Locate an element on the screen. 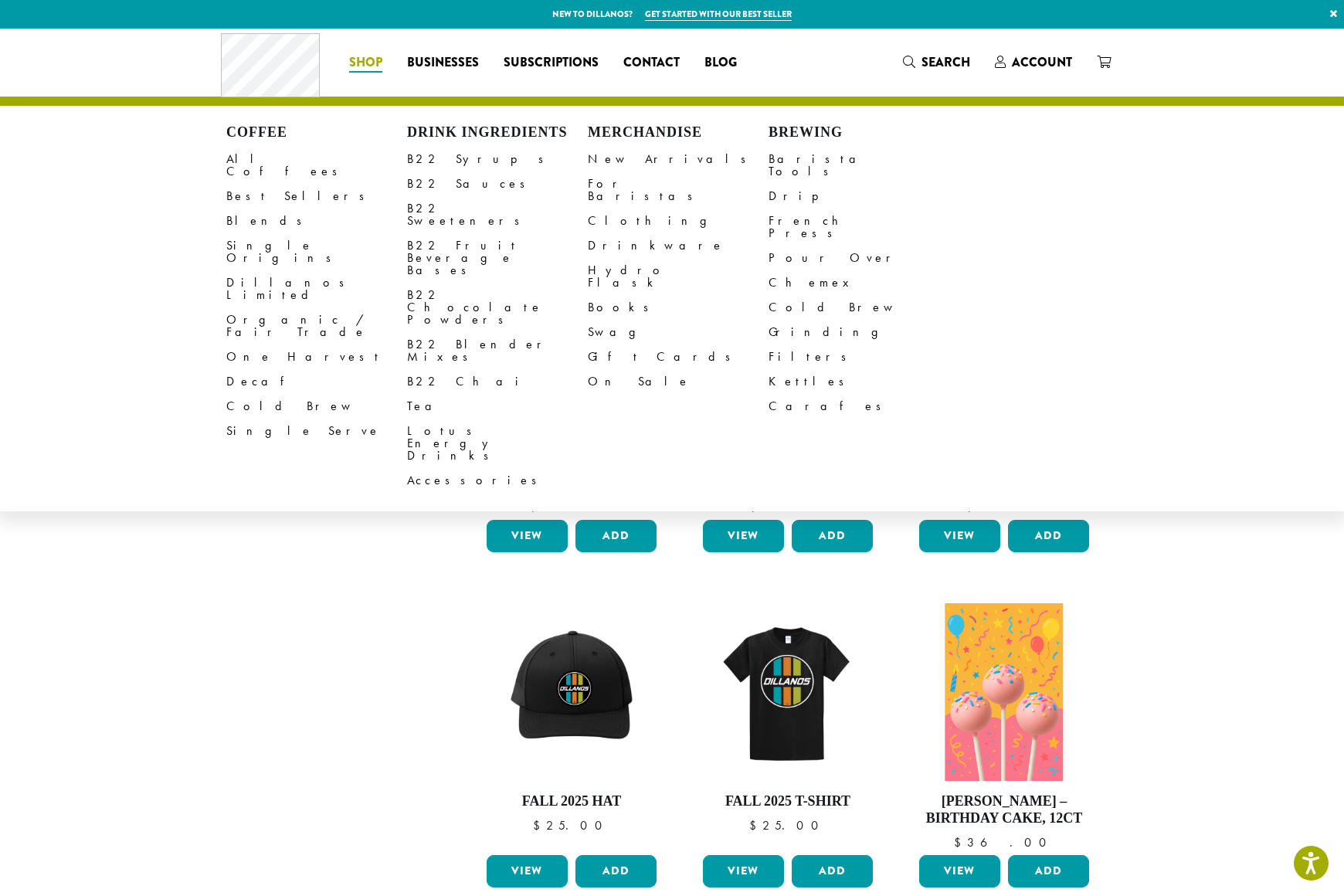 The height and width of the screenshot is (896, 1344). a: Get started with our best seller is located at coordinates (718, 14).